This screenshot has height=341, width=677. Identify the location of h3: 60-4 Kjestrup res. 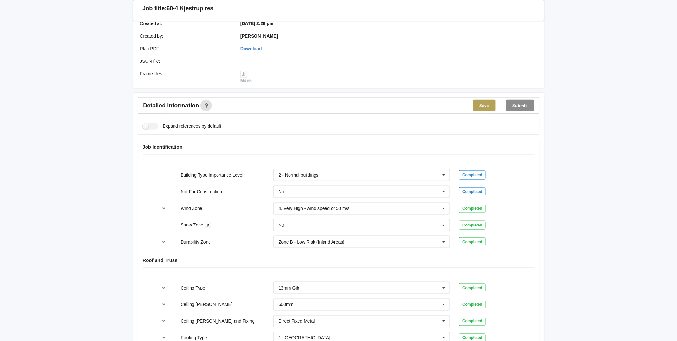
(190, 8).